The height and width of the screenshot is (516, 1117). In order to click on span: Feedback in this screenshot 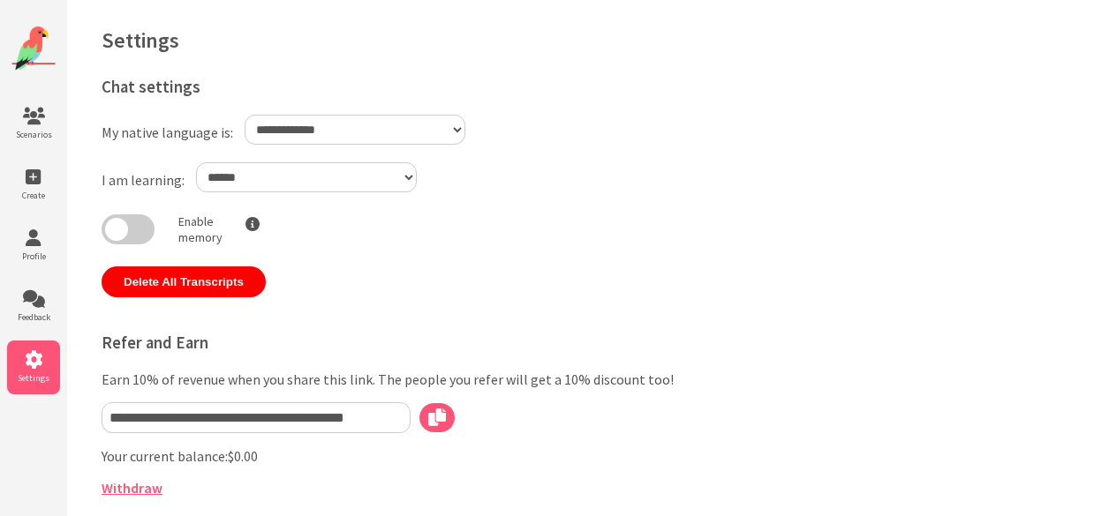, I will do `click(34, 317)`.